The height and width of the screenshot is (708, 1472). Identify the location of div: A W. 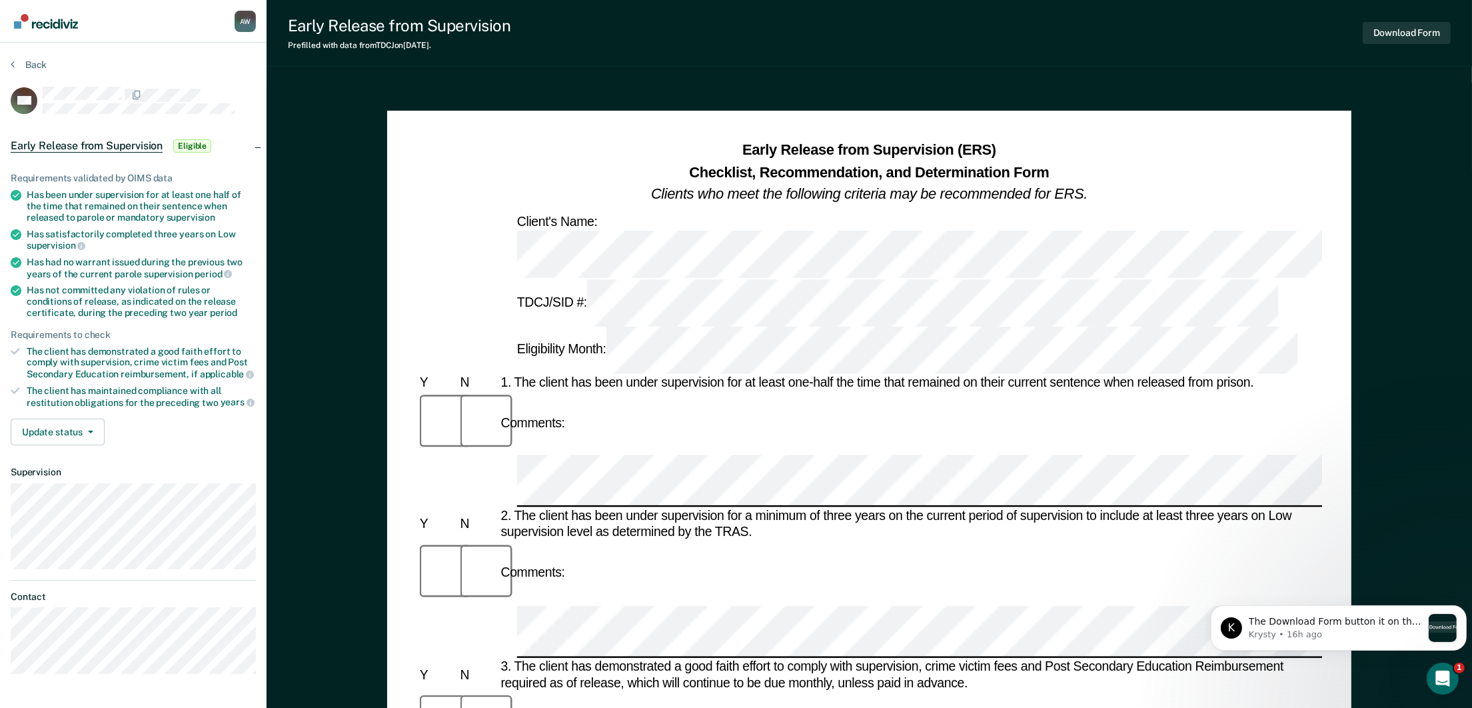
(245, 21).